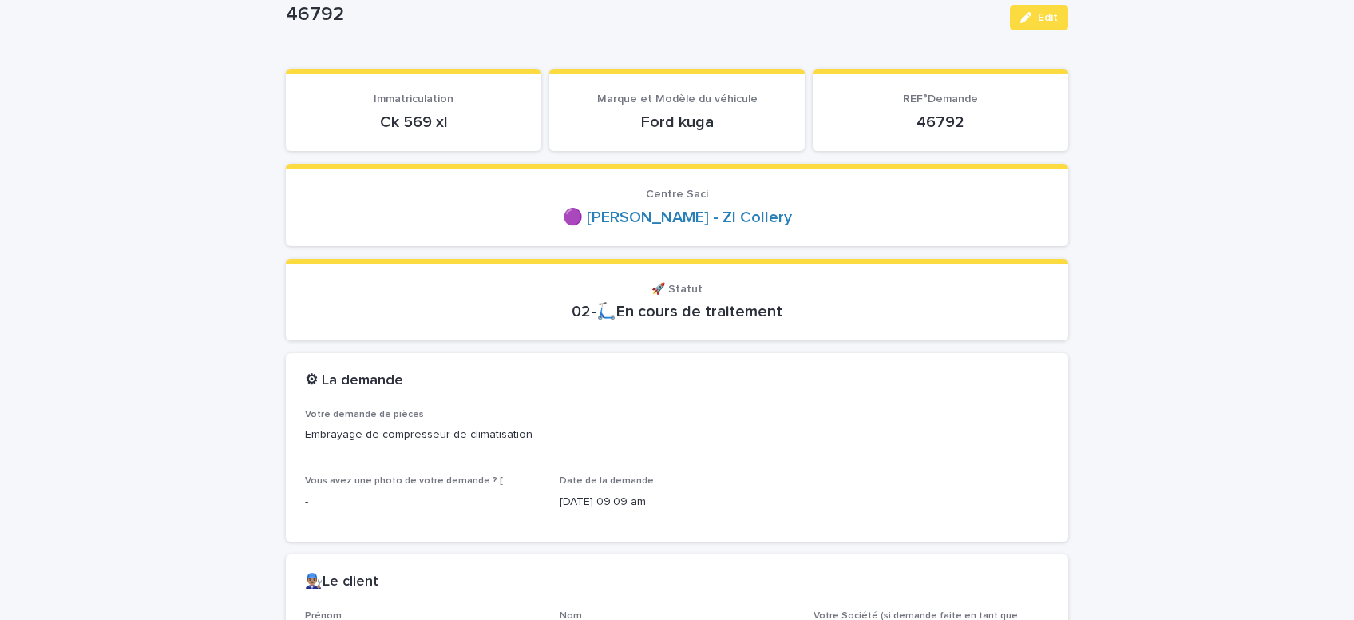 The height and width of the screenshot is (620, 1354). What do you see at coordinates (414, 122) in the screenshot?
I see `p: Ck 569 xl` at bounding box center [414, 122].